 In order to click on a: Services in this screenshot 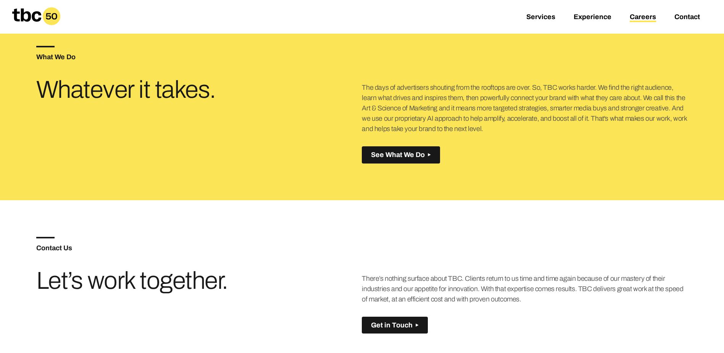, I will do `click(541, 18)`.